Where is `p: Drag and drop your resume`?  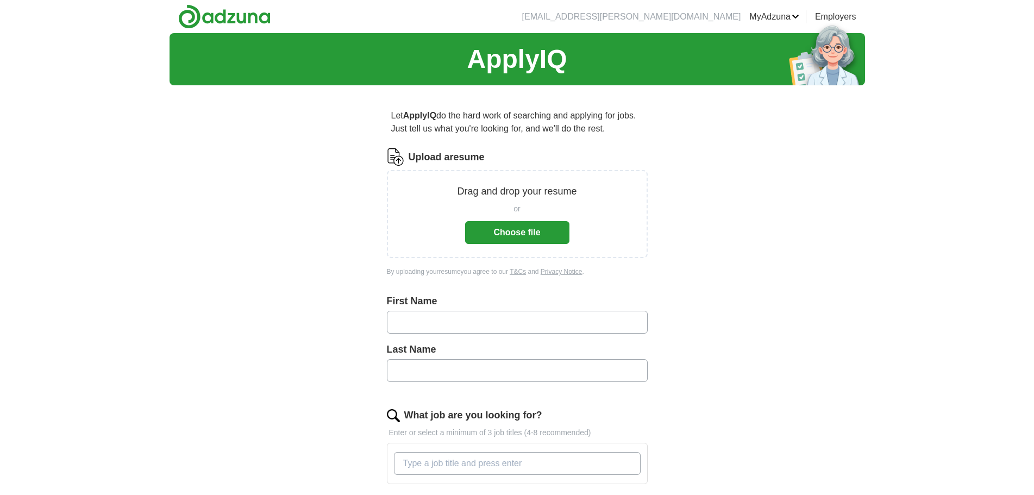
p: Drag and drop your resume is located at coordinates (517, 191).